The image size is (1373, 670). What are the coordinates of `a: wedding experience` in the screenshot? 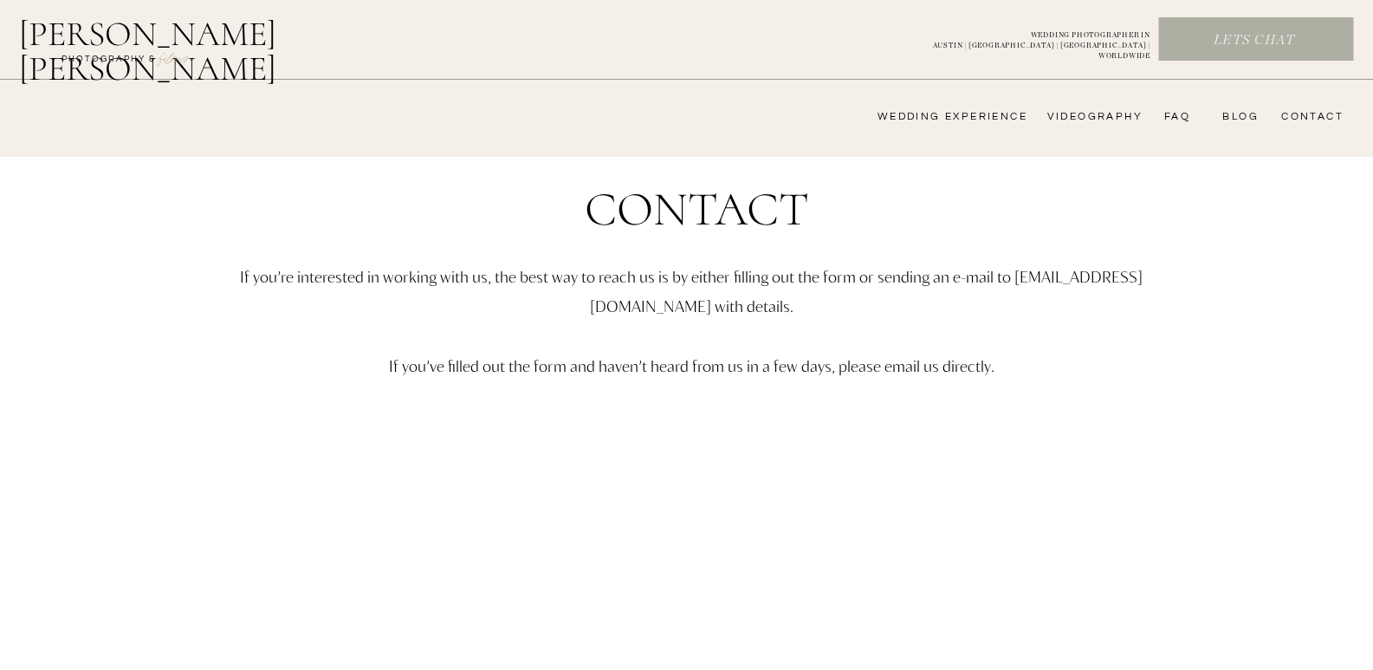 It's located at (940, 117).